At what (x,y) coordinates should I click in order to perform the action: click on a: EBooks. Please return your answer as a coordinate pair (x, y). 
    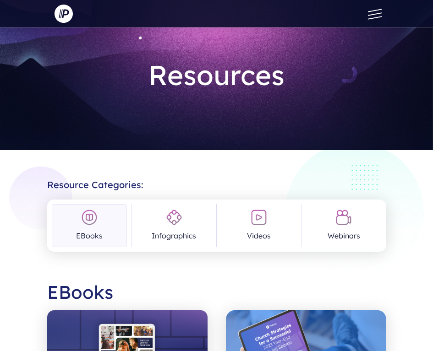
    Looking at the image, I should click on (89, 226).